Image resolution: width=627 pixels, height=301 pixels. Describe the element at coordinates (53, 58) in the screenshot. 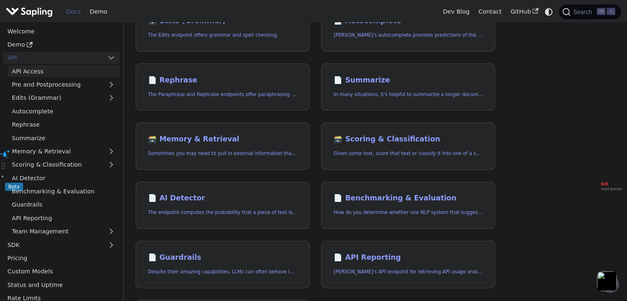

I see `a: API` at that location.